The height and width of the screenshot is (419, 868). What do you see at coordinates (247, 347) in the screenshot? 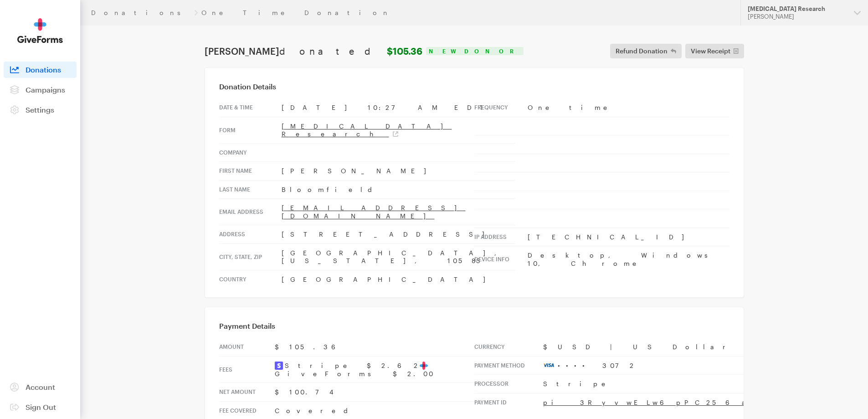
I see `th: Amount` at bounding box center [247, 347].